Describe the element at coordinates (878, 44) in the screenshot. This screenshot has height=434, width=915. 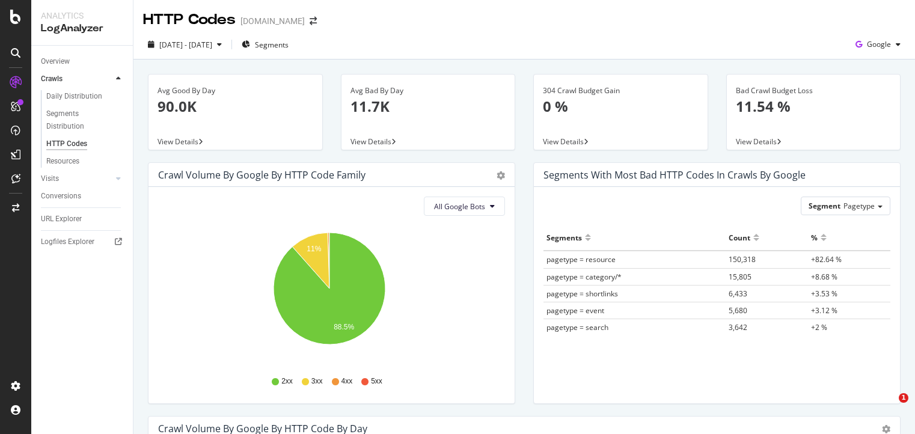
I see `button: Google` at that location.